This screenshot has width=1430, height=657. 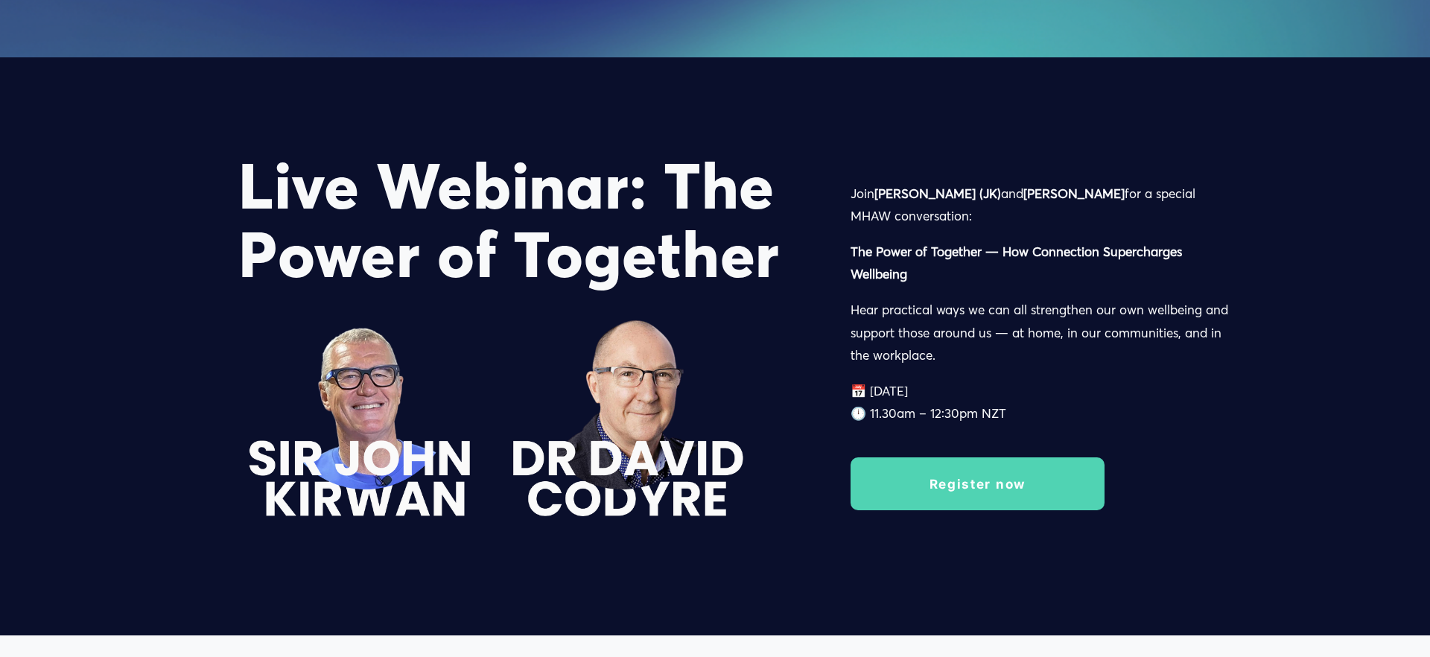 I want to click on strong: The Power of Together — How Connection Supercharges Wellbeing, so click(x=1018, y=263).